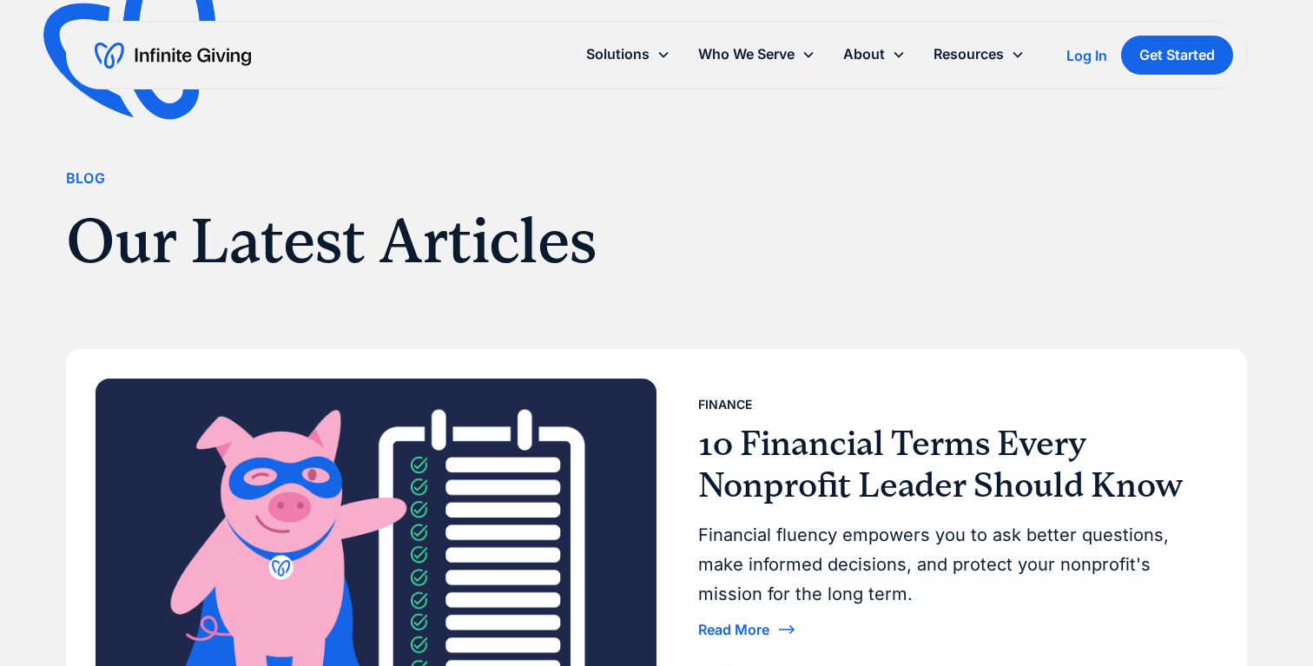 This screenshot has height=666, width=1313. I want to click on a: Get Started, so click(1176, 55).